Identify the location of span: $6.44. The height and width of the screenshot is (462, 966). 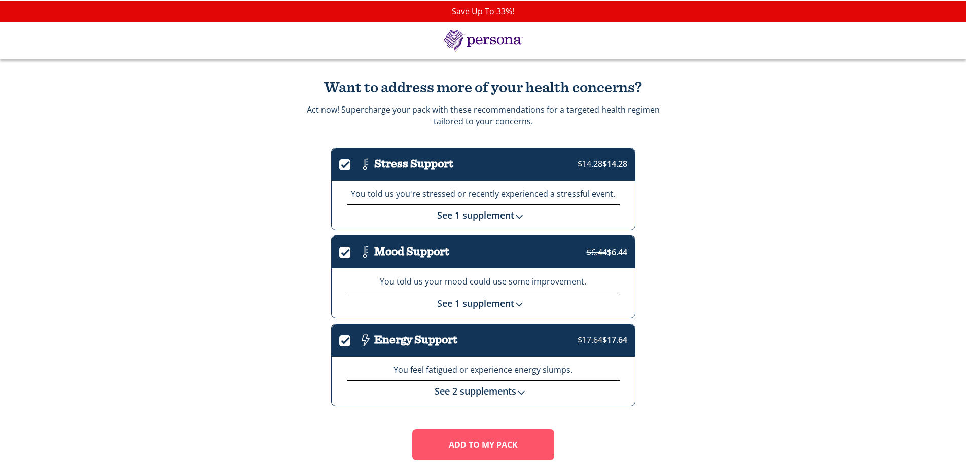
(607, 252).